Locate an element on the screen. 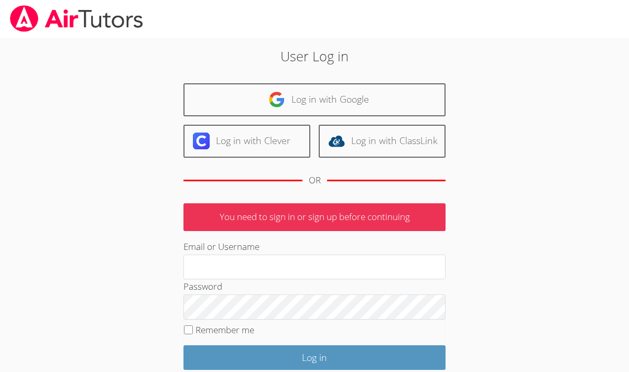  a: Log in with ClassLink is located at coordinates (382, 141).